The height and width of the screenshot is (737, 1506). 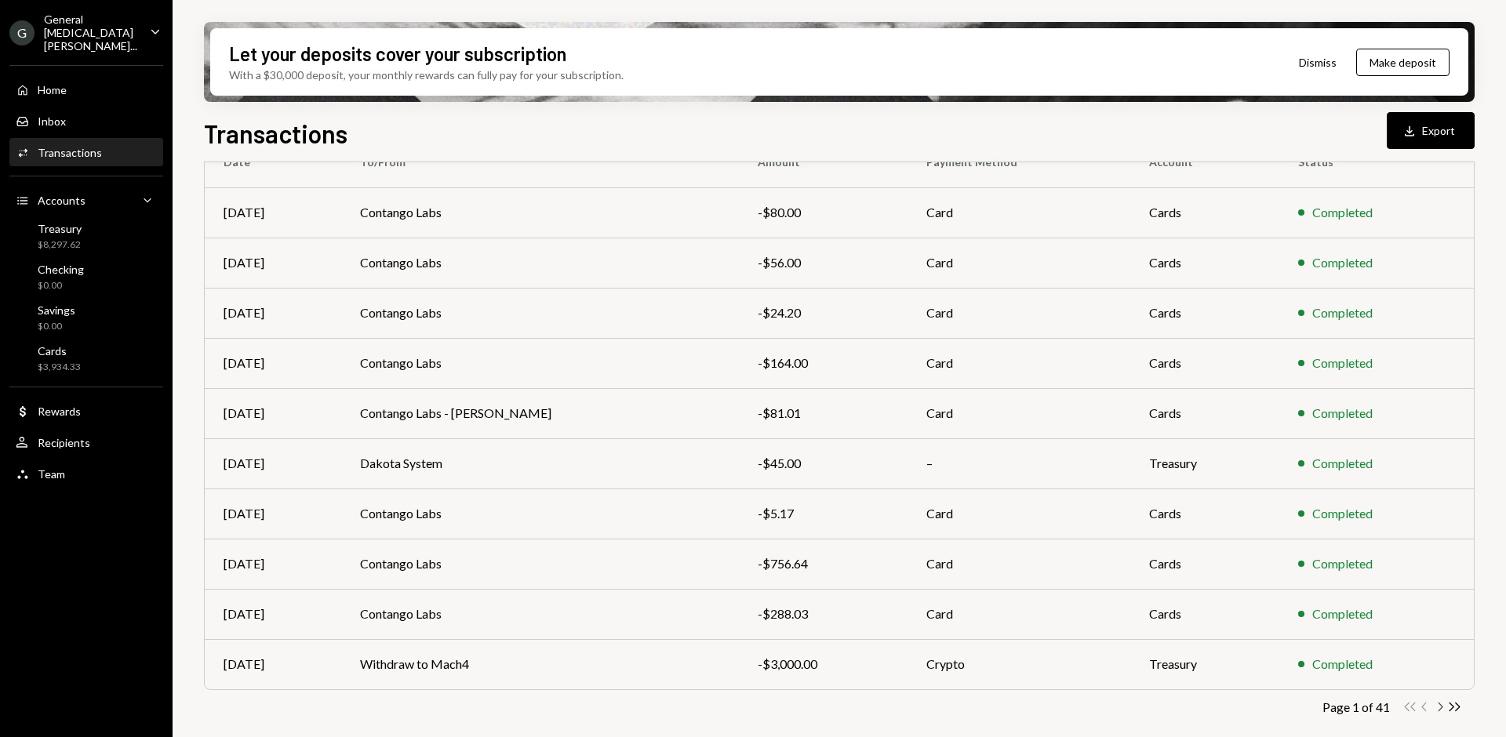 I want to click on button: Dismiss, so click(x=1318, y=62).